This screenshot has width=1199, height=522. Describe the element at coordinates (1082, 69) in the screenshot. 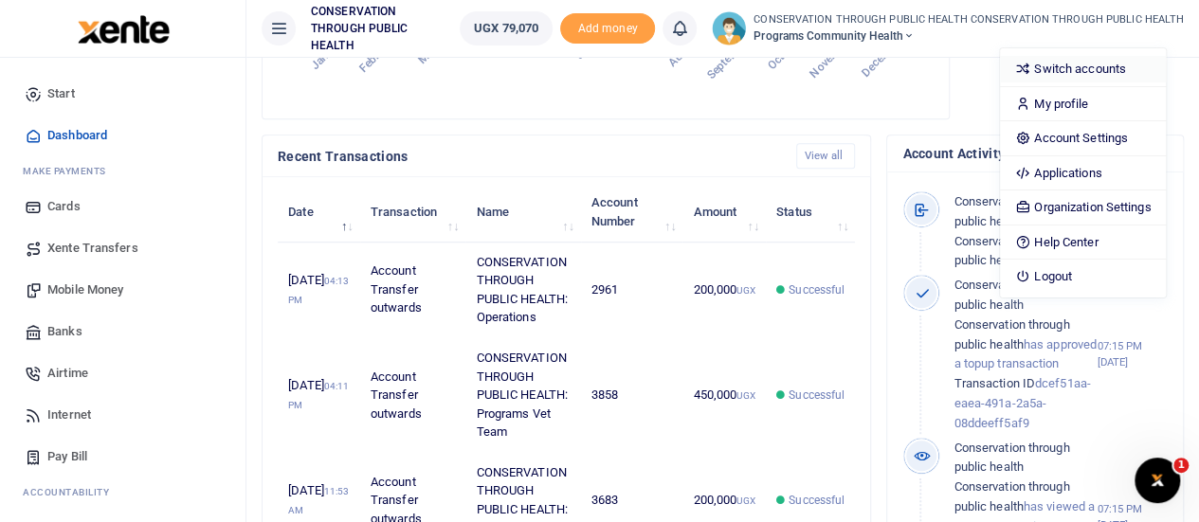

I see `a: Switch accounts` at that location.